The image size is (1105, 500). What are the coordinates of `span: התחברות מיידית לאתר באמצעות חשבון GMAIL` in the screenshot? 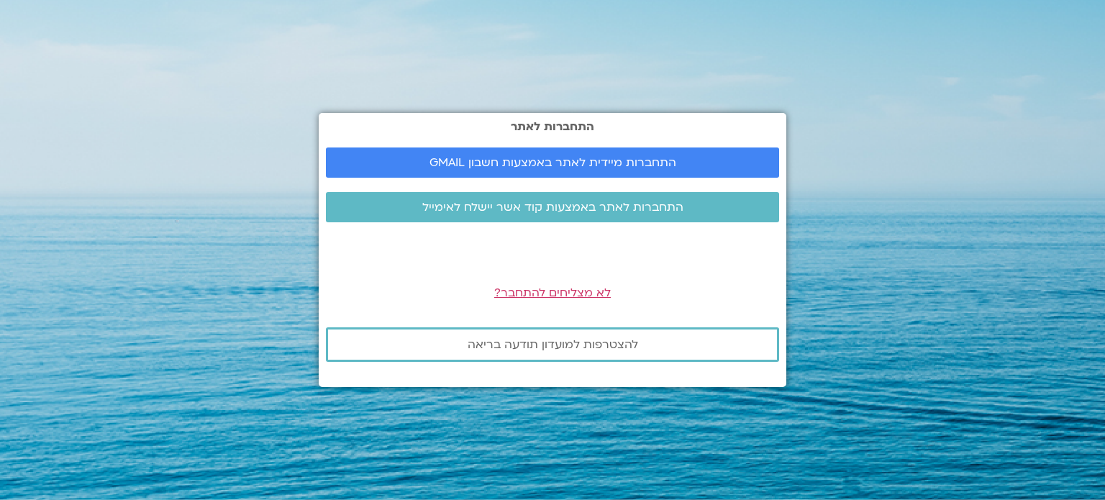 It's located at (553, 163).